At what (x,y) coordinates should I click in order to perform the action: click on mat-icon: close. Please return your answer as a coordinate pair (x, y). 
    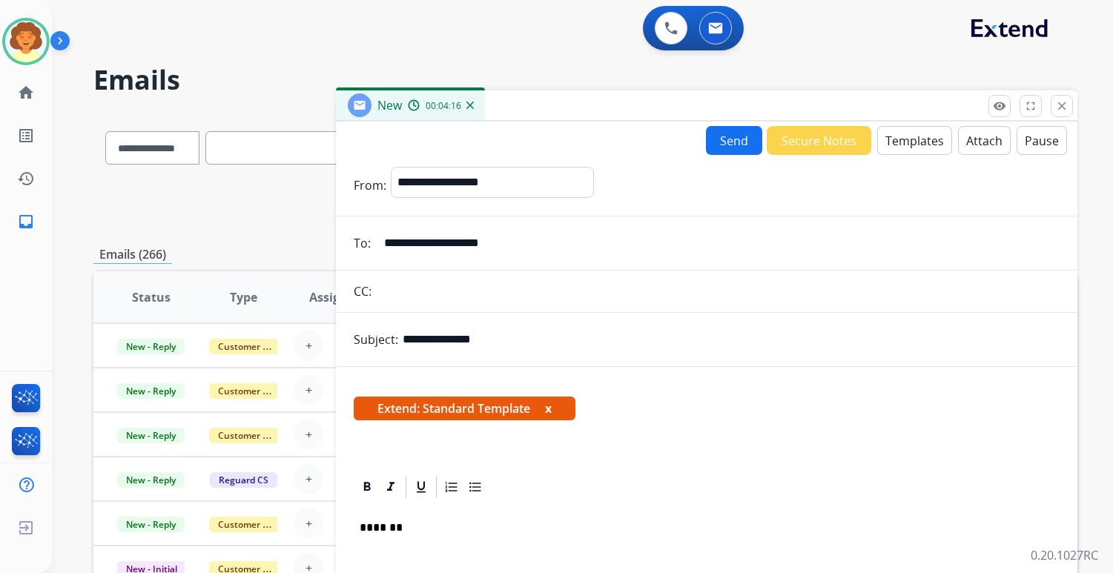
    Looking at the image, I should click on (1062, 106).